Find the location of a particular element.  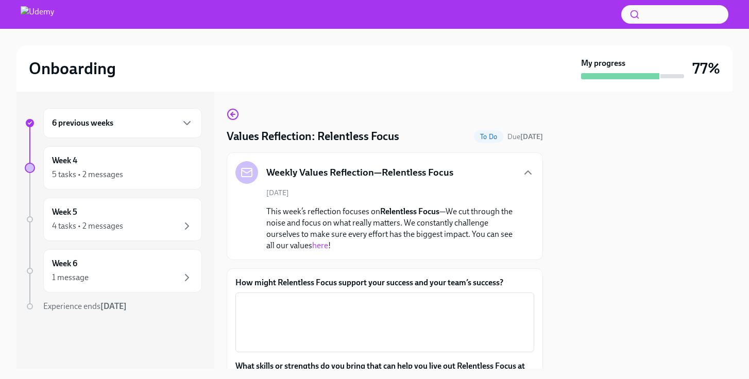

h2: Onboarding is located at coordinates (72, 69).